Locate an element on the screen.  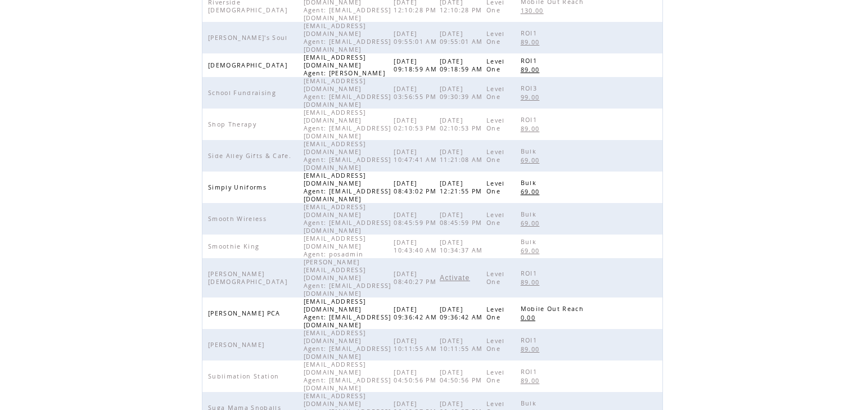
a: 99.00 is located at coordinates (533, 97).